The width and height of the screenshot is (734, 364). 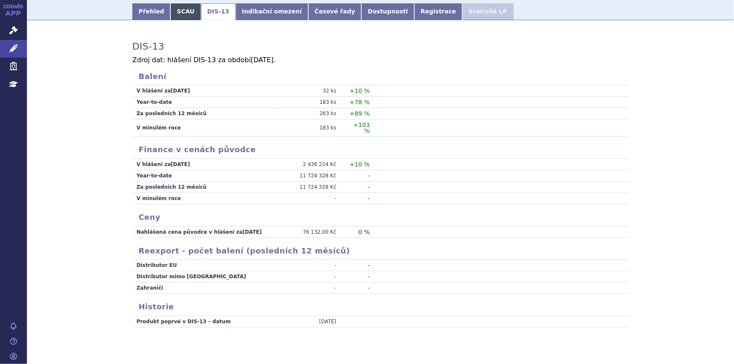 What do you see at coordinates (380, 150) in the screenshot?
I see `h3: Finance v cenách původce` at bounding box center [380, 150].